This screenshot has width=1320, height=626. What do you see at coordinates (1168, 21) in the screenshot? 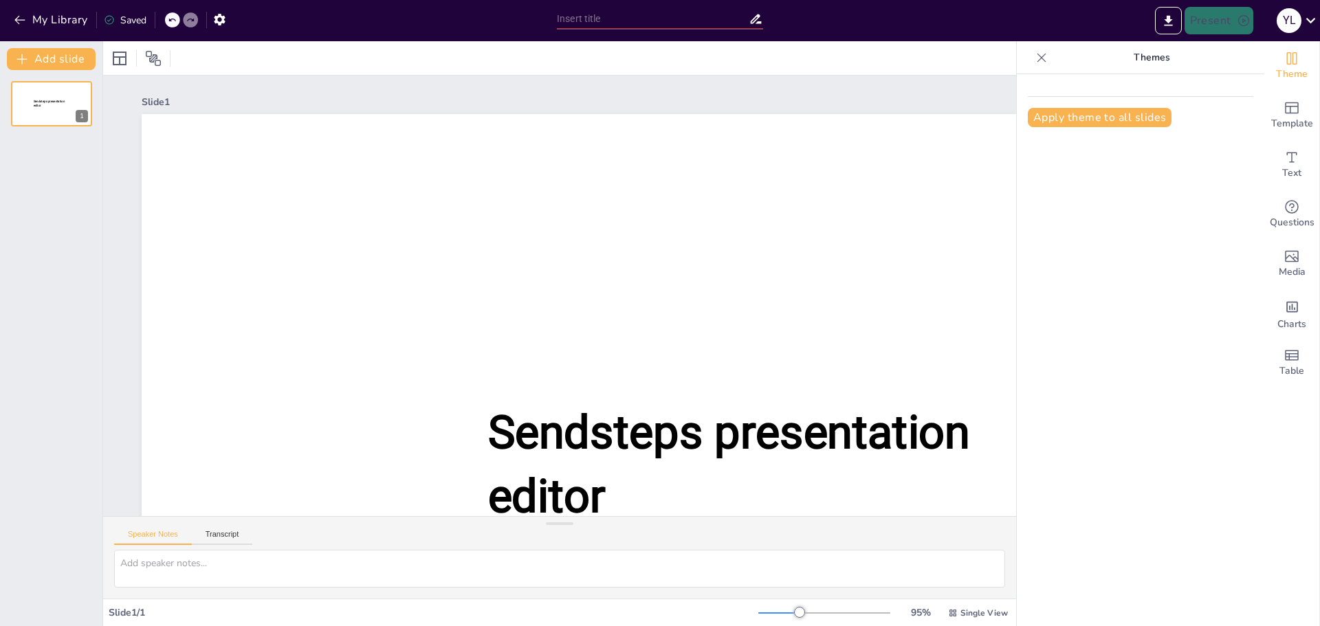
I see `button: Export to PowerPoint` at bounding box center [1168, 21].